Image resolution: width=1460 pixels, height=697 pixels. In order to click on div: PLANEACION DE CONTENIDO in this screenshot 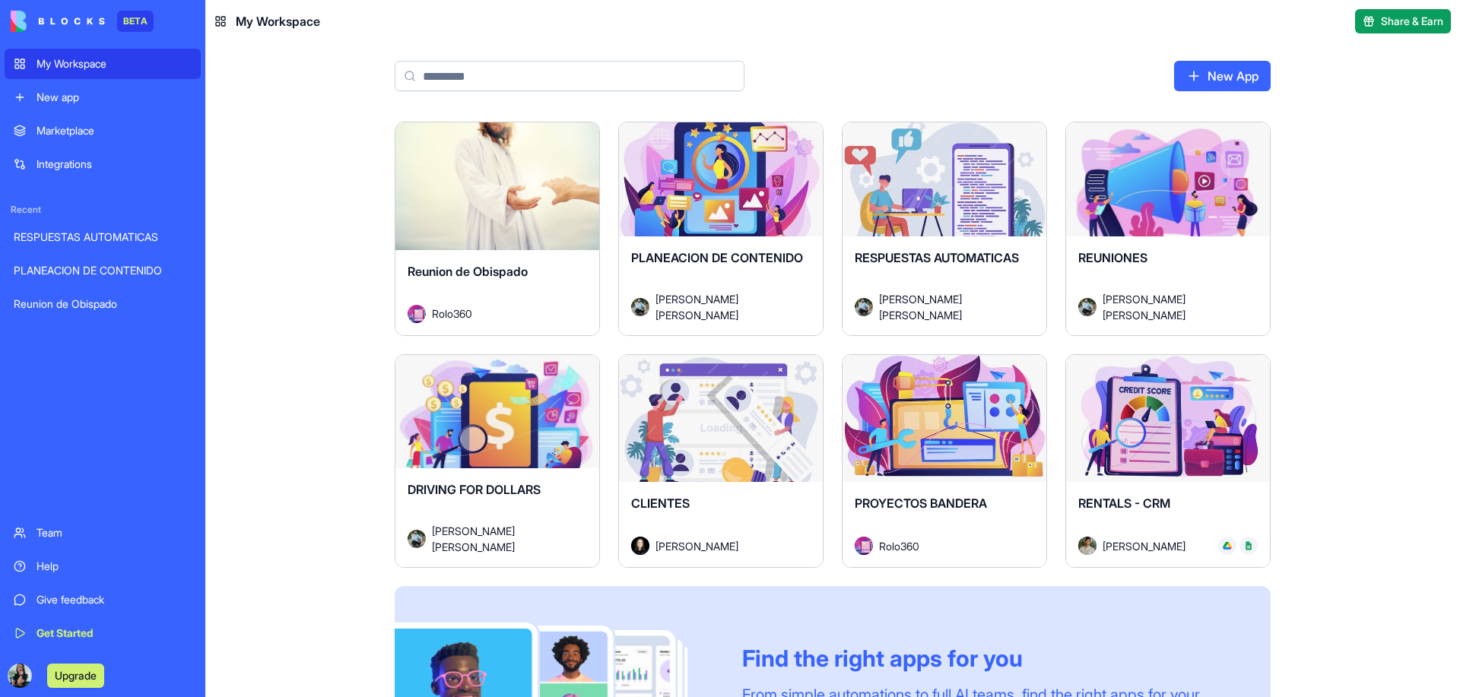, I will do `click(103, 271)`.